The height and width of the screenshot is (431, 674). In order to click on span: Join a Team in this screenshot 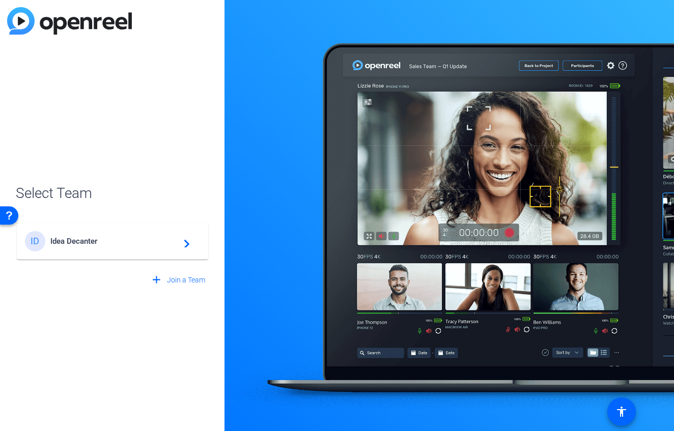, I will do `click(186, 280)`.